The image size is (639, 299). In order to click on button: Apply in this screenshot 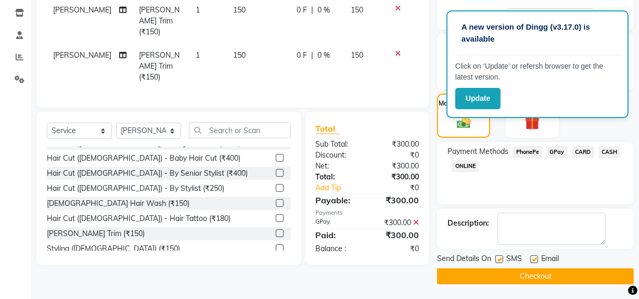, I will do `click(613, 17)`.